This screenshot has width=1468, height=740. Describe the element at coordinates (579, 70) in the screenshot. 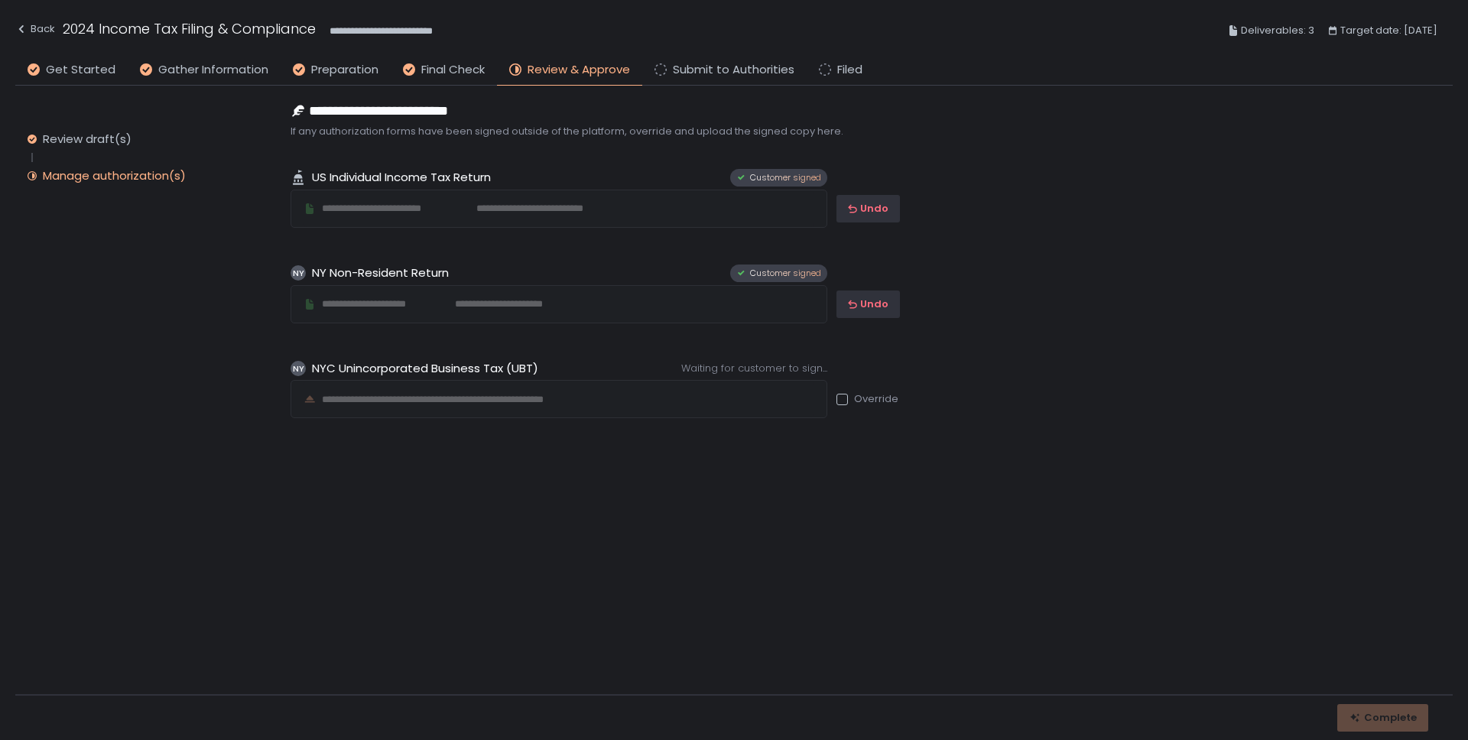

I see `span: Review & Approve` at that location.